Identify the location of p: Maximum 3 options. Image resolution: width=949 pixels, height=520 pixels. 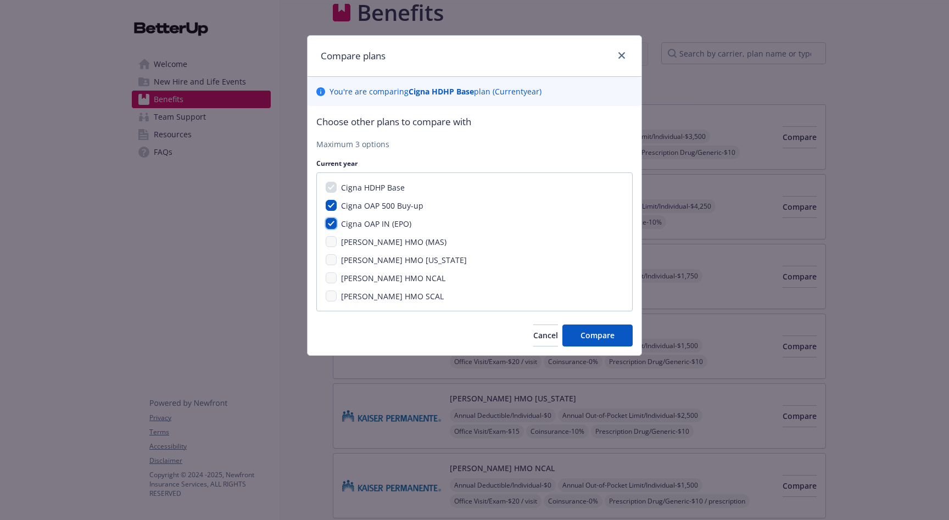
(475, 144).